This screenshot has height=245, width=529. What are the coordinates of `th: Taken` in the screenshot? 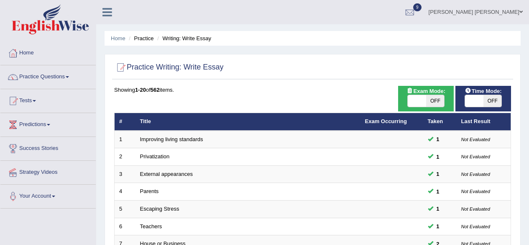 It's located at (440, 122).